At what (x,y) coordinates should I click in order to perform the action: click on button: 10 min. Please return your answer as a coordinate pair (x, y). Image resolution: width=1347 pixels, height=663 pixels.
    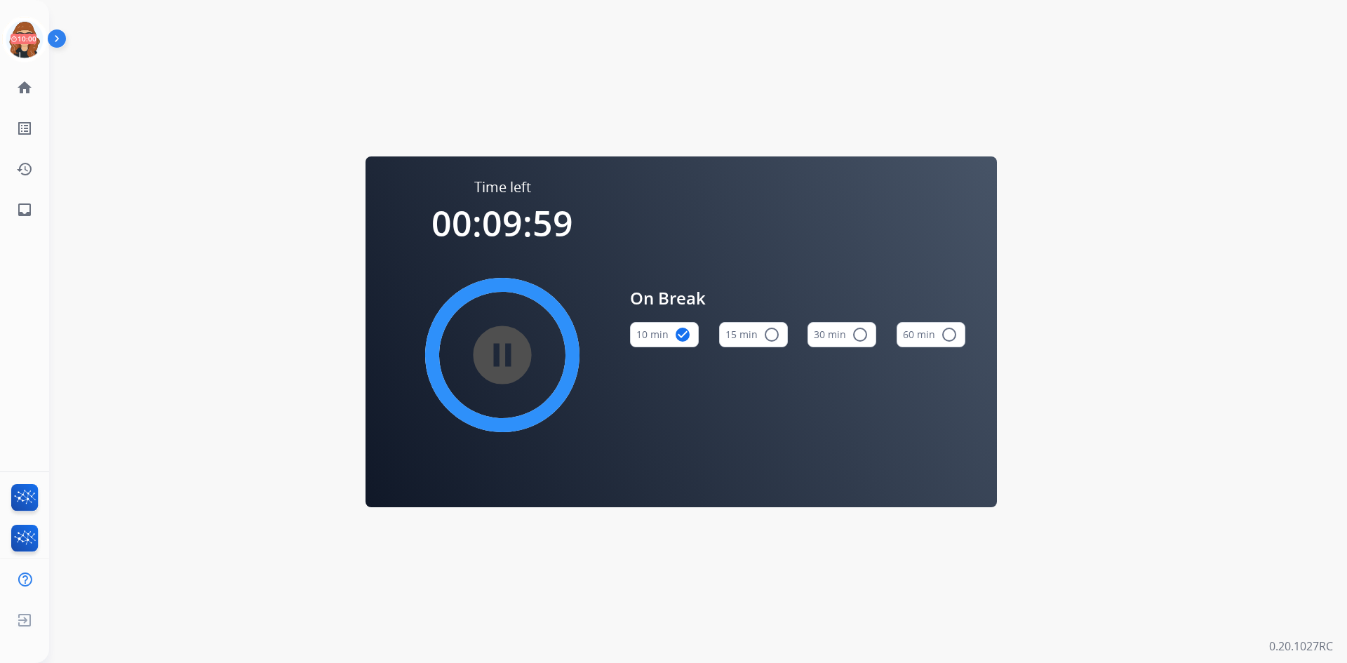
    Looking at the image, I should click on (664, 335).